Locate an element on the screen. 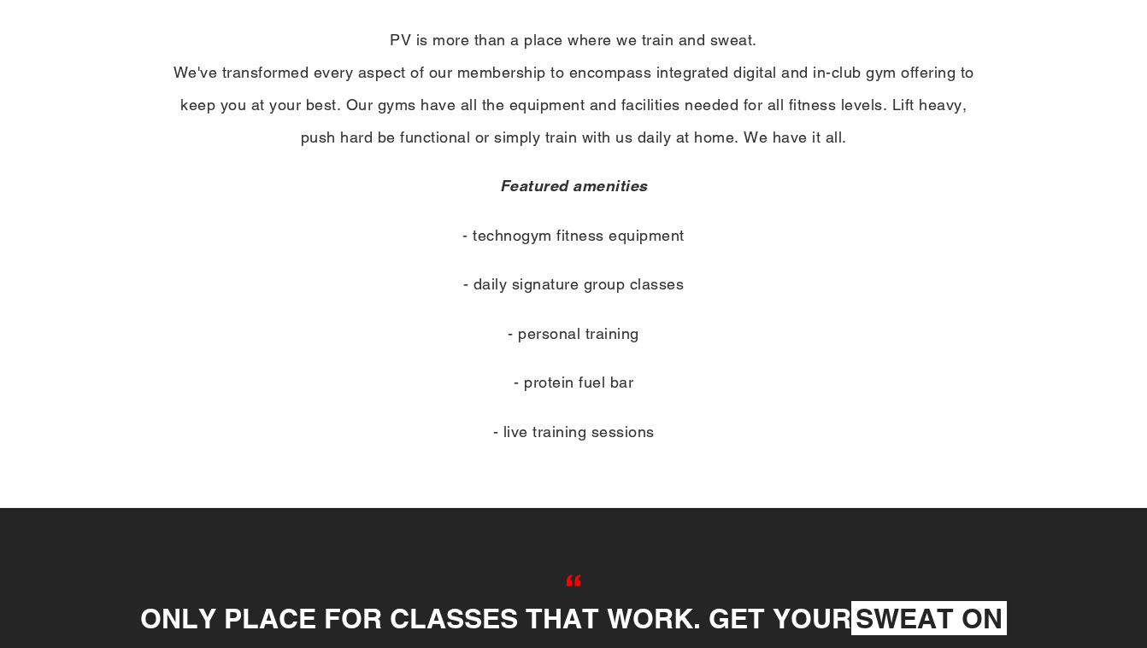 The height and width of the screenshot is (648, 1147). p: ONLY PLACE FOR CLASSES THAT WORK. GET YOUR is located at coordinates (573, 619).